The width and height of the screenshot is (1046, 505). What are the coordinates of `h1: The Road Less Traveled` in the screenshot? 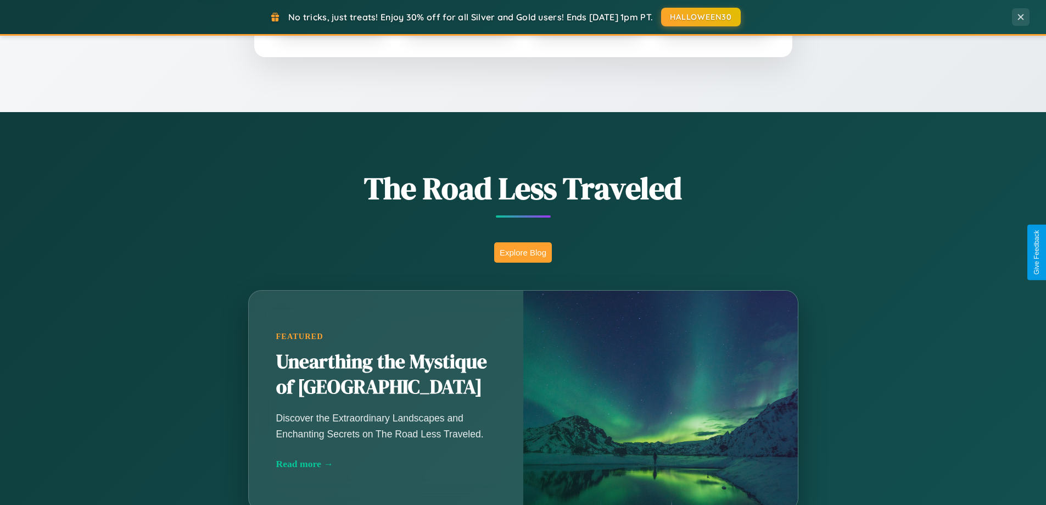 It's located at (524, 188).